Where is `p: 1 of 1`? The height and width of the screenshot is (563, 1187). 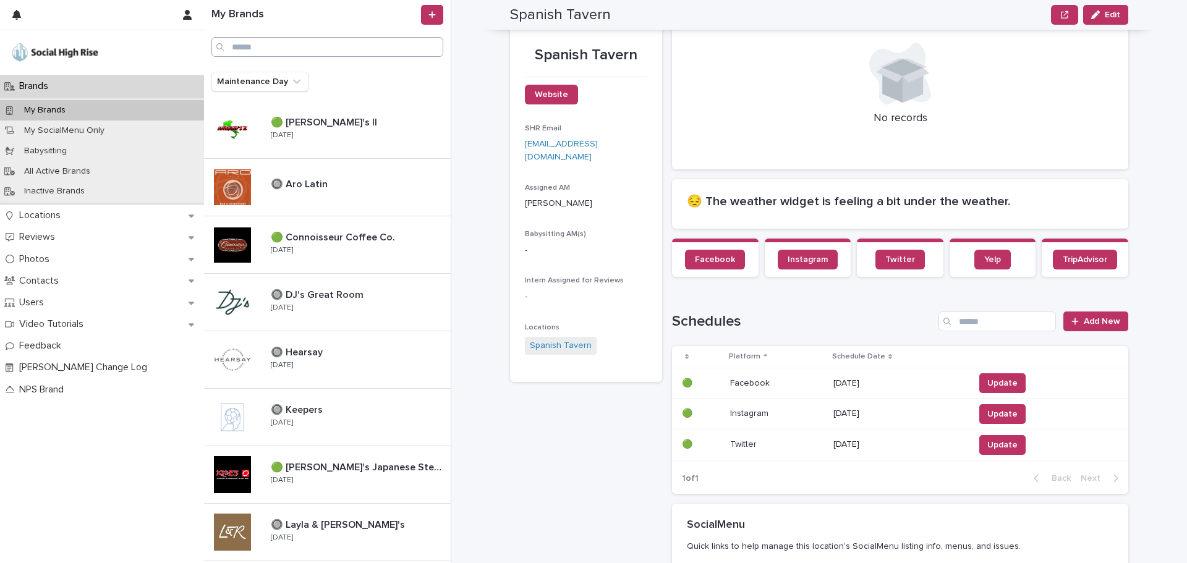
p: 1 of 1 is located at coordinates (690, 479).